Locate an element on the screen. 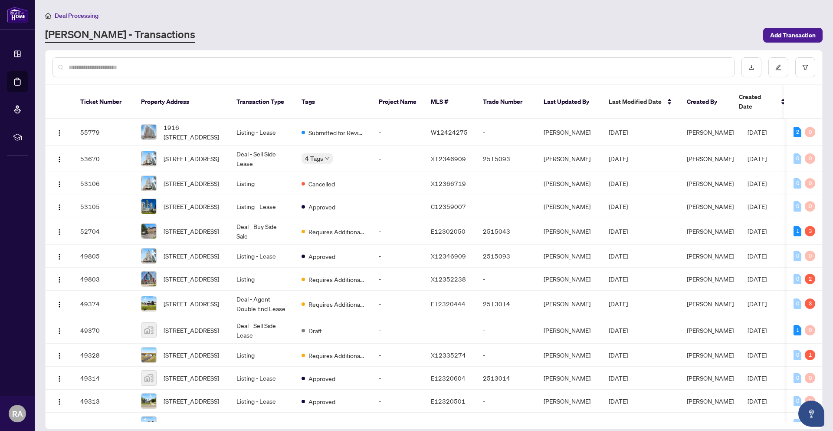 This screenshot has height=431, width=833. th: Trade Number is located at coordinates (506, 102).